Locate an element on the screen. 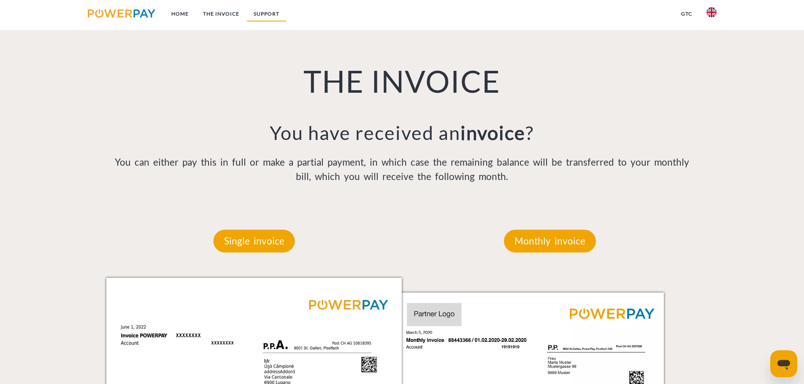 This screenshot has width=804, height=384. a: THE INVOICE is located at coordinates (221, 14).